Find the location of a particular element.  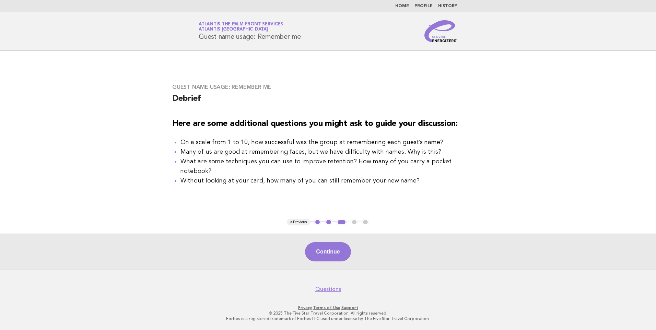

h2: Debrief is located at coordinates (328, 102).